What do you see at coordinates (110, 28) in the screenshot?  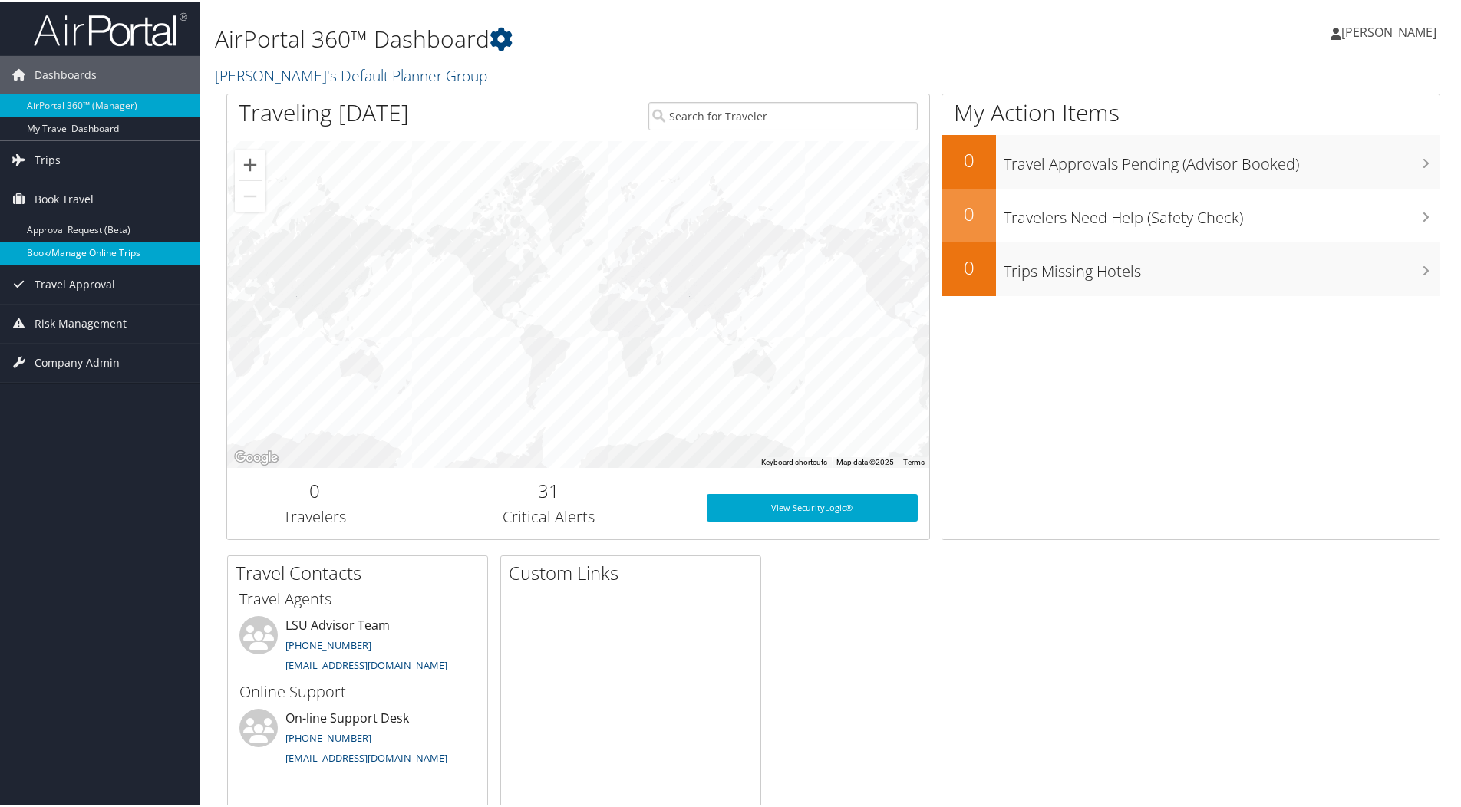 I see `img: airportal-logo.png` at bounding box center [110, 28].